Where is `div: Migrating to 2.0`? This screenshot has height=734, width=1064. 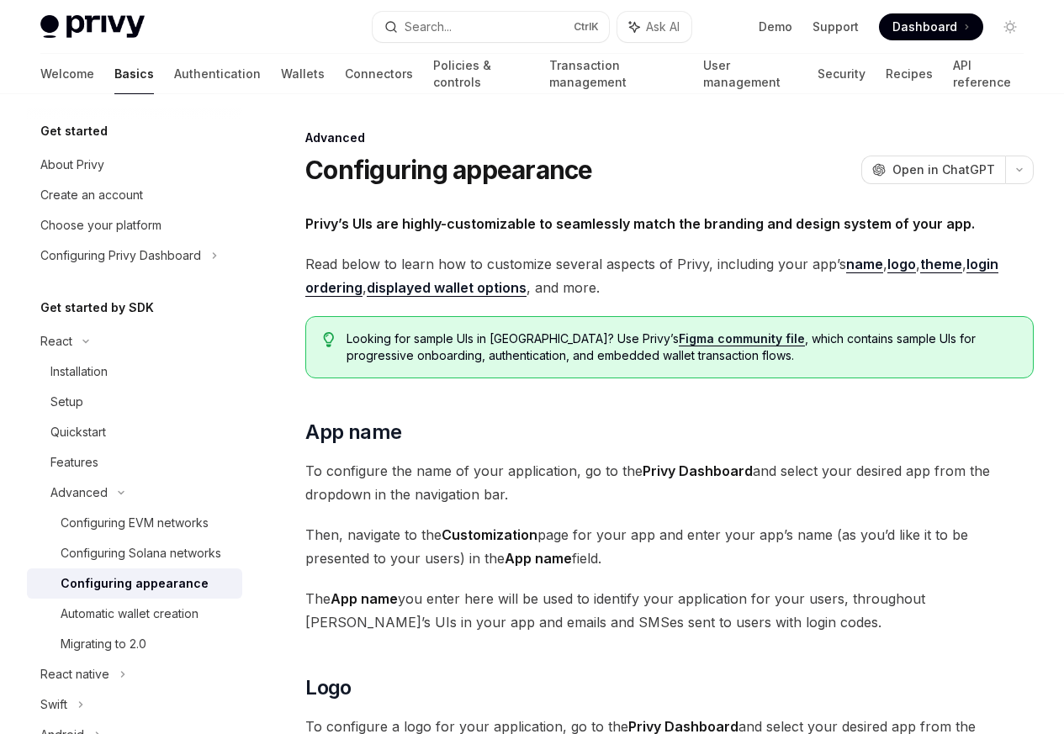 div: Migrating to 2.0 is located at coordinates (103, 644).